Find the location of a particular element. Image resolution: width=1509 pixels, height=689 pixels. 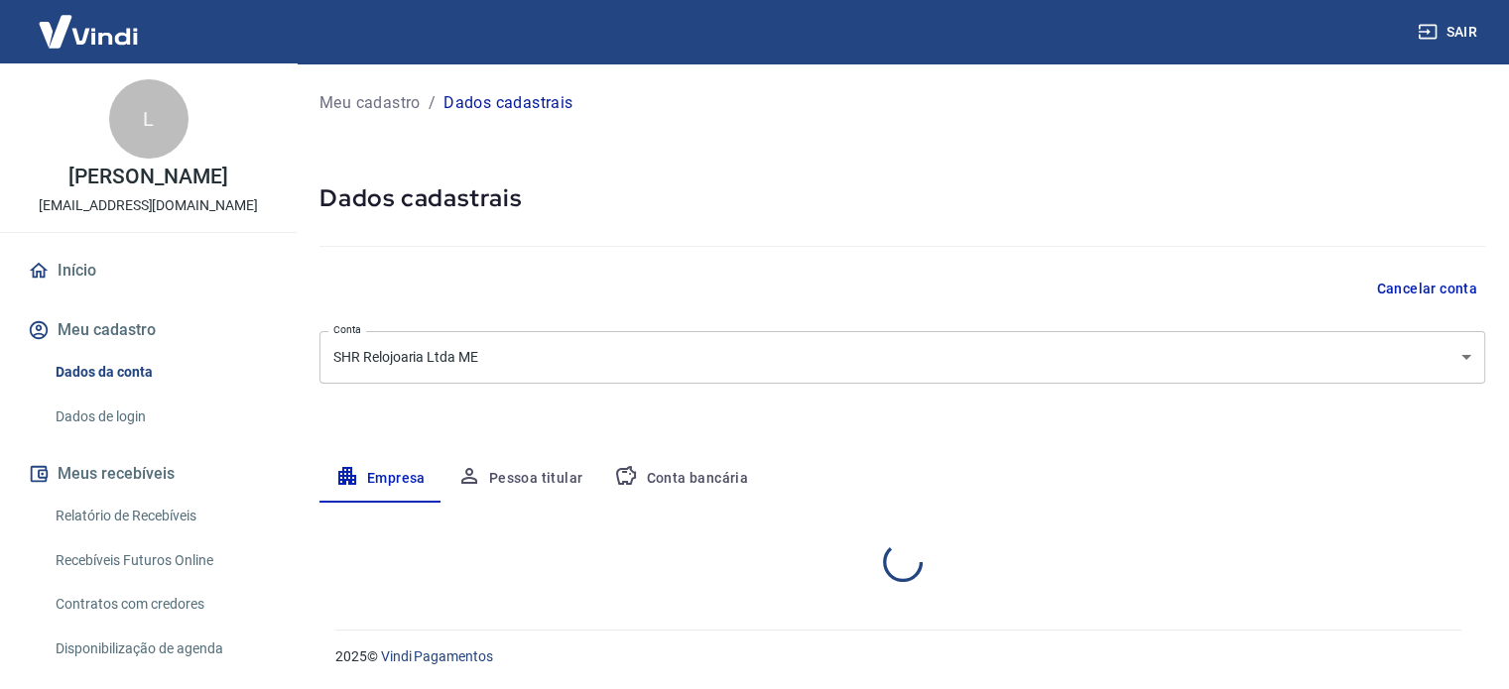

a: Vindi Pagamentos is located at coordinates (437, 657).